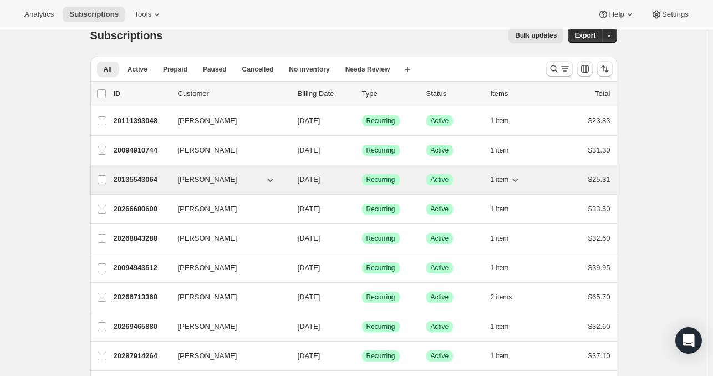  Describe the element at coordinates (518, 94) in the screenshot. I see `div: Items` at that location.